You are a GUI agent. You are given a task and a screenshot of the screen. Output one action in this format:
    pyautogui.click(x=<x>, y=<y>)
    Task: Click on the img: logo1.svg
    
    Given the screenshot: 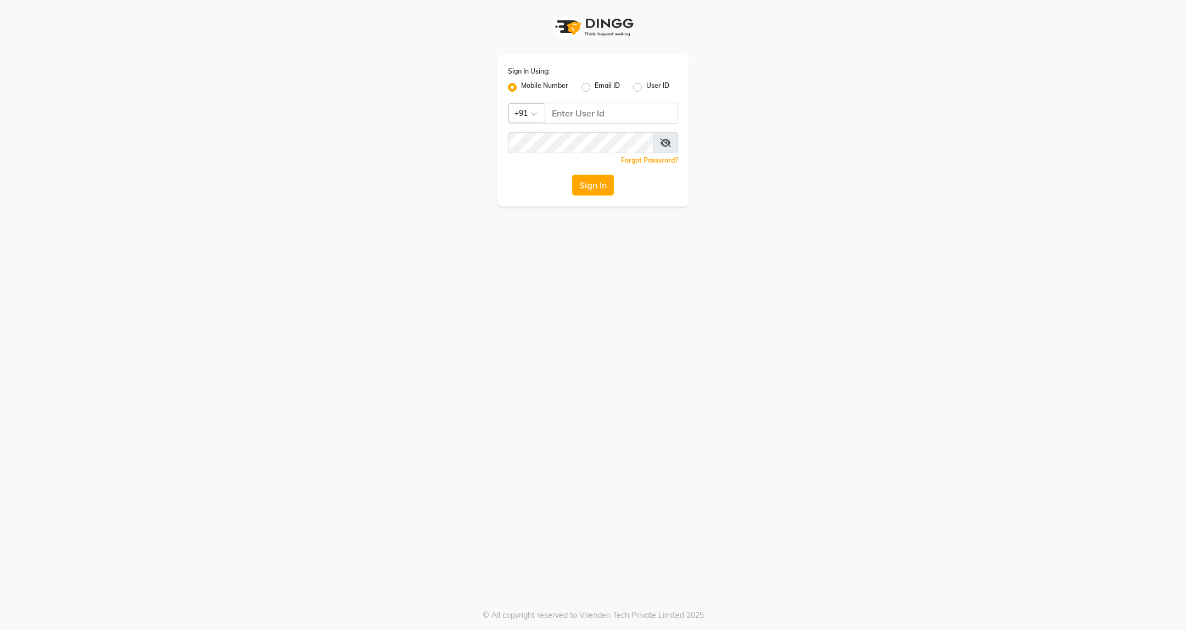 What is the action you would take?
    pyautogui.click(x=593, y=27)
    